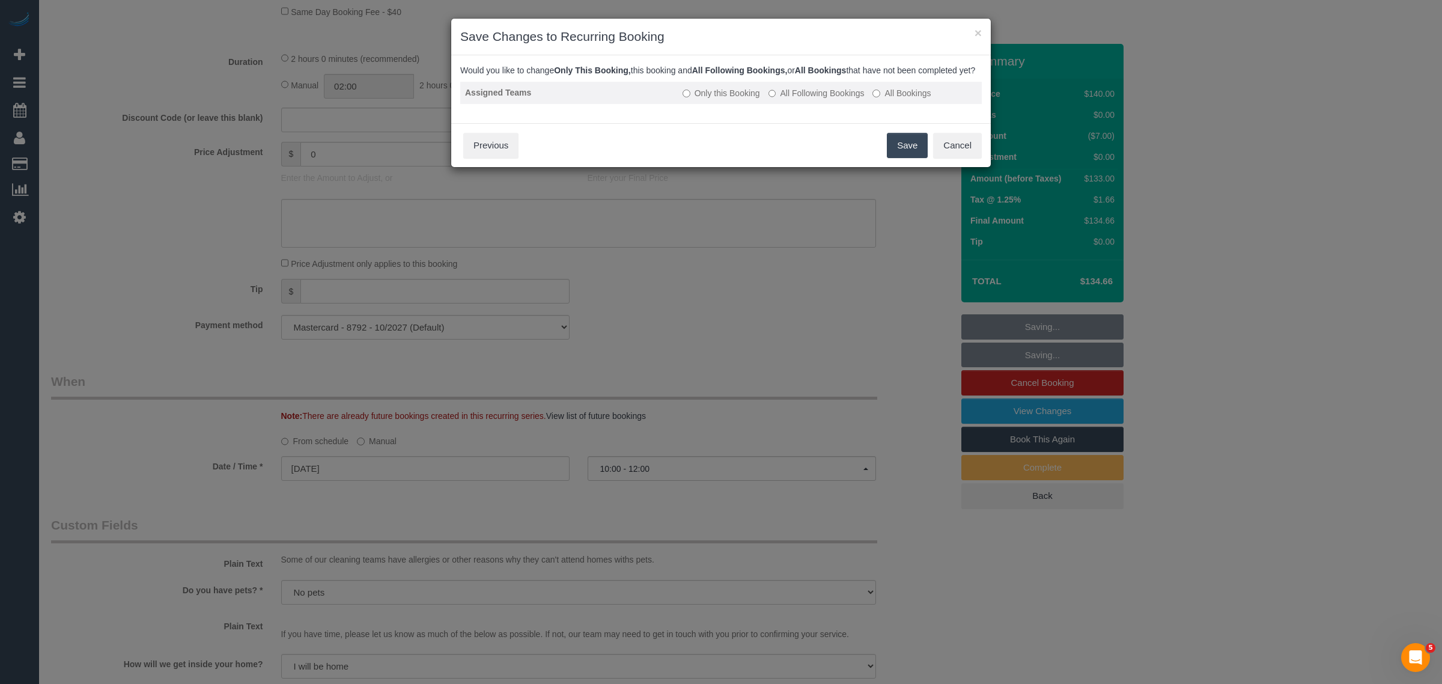  Describe the element at coordinates (907, 145) in the screenshot. I see `button: Save` at that location.